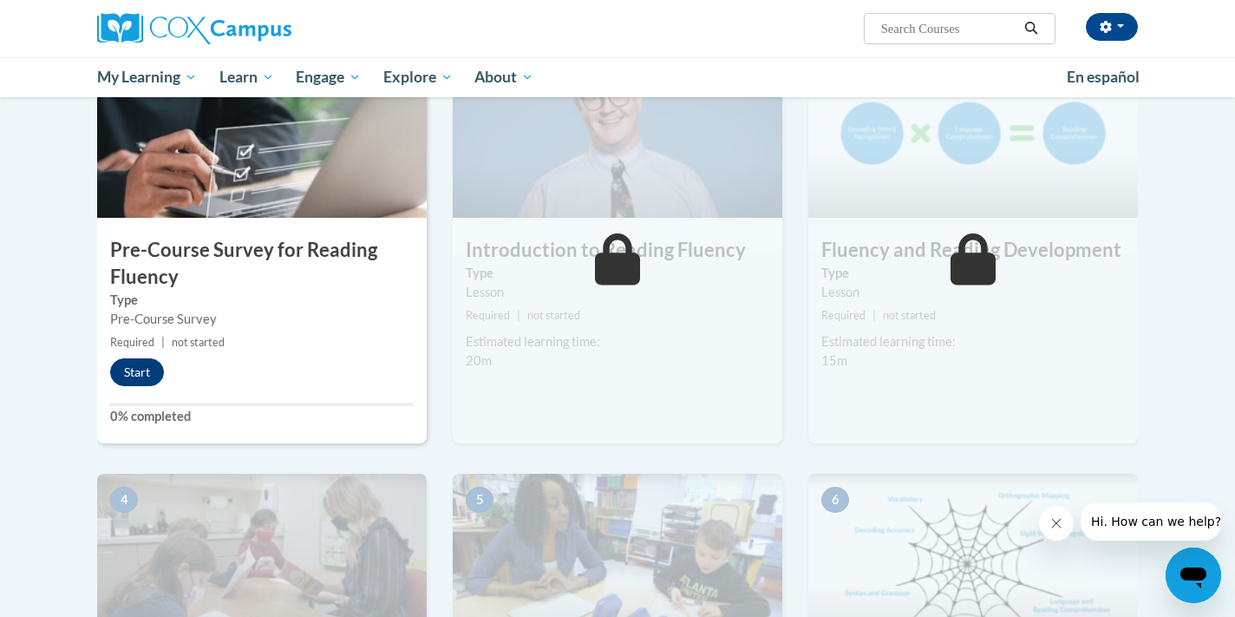 The height and width of the screenshot is (617, 1235). Describe the element at coordinates (834, 360) in the screenshot. I see `span: 15m` at that location.